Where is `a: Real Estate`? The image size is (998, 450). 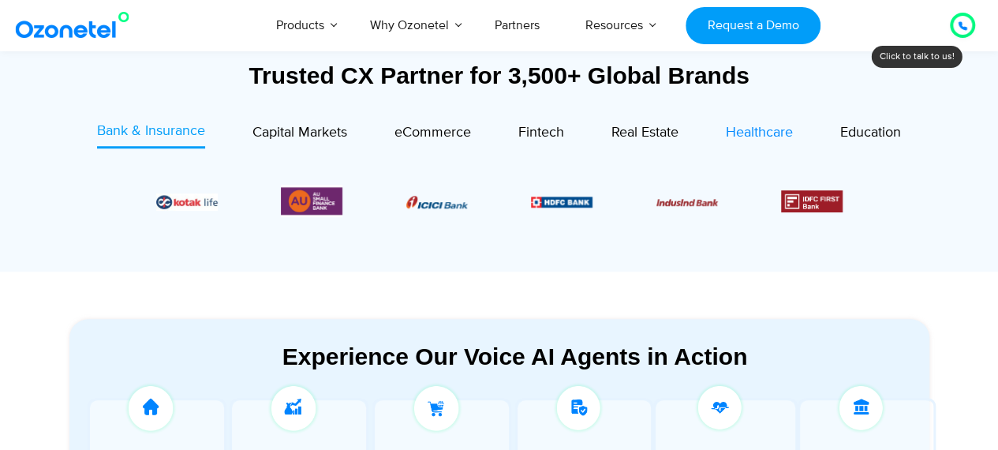
a: Real Estate is located at coordinates (644, 134).